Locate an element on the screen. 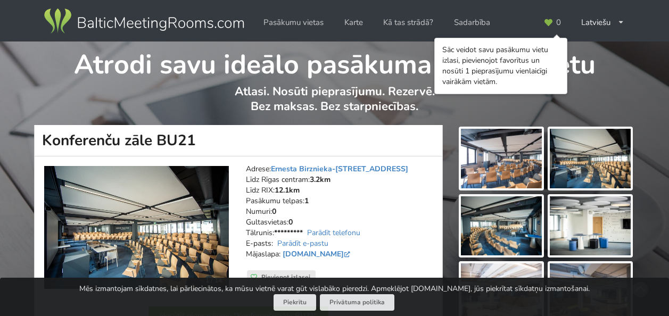 The height and width of the screenshot is (316, 669). strong: 3.2km is located at coordinates (320, 179).